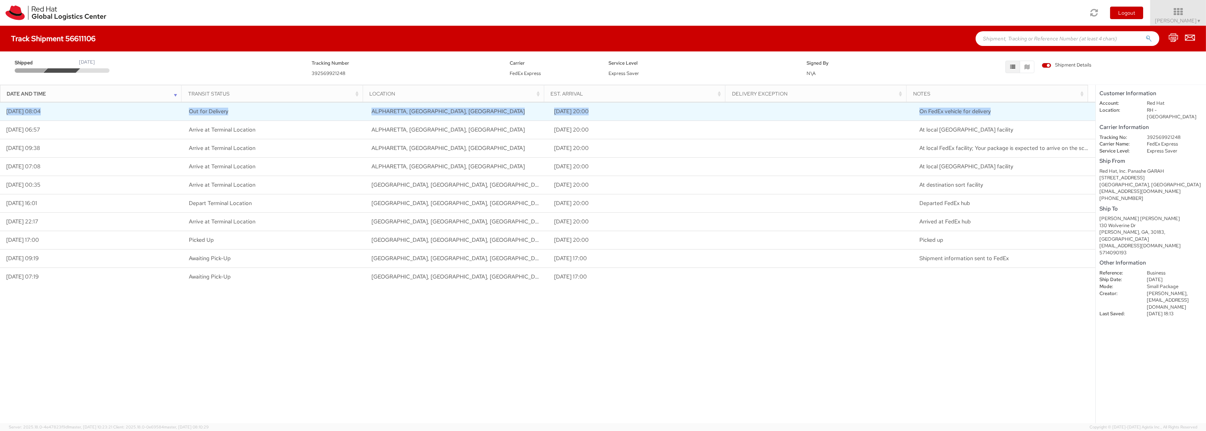  I want to click on dt: Last Saved:, so click(1117, 314).